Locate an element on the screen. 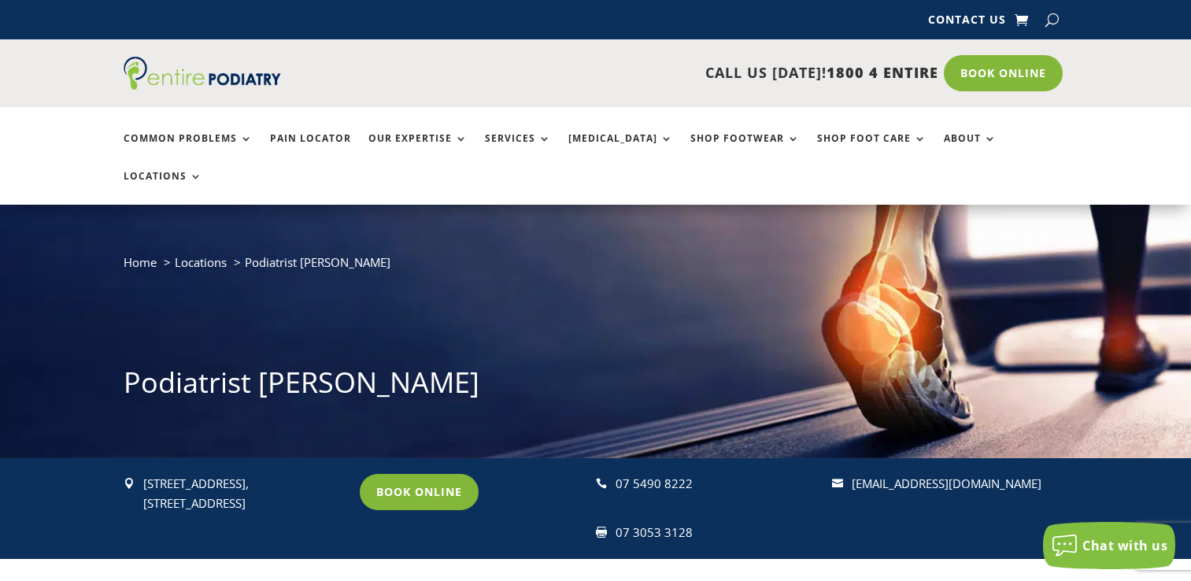  span: Chat with us is located at coordinates (1125, 546).